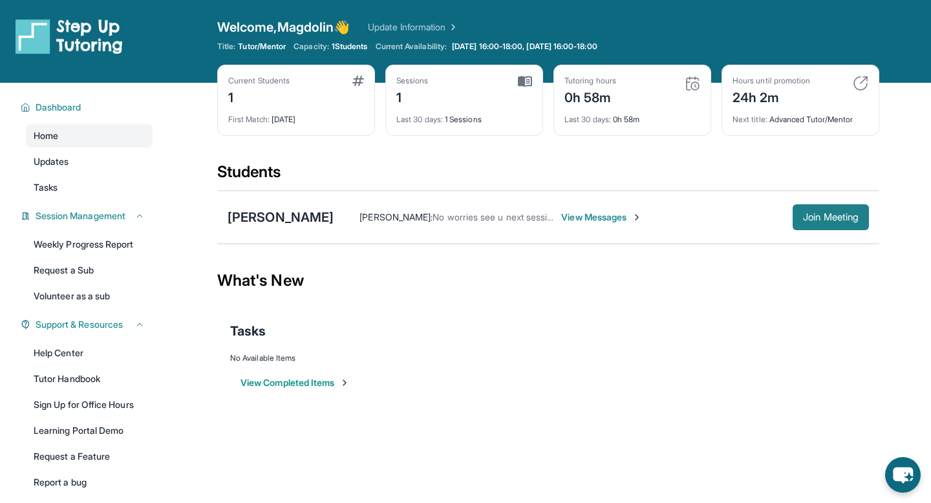 The width and height of the screenshot is (931, 503). What do you see at coordinates (58, 107) in the screenshot?
I see `span: Dashboard` at bounding box center [58, 107].